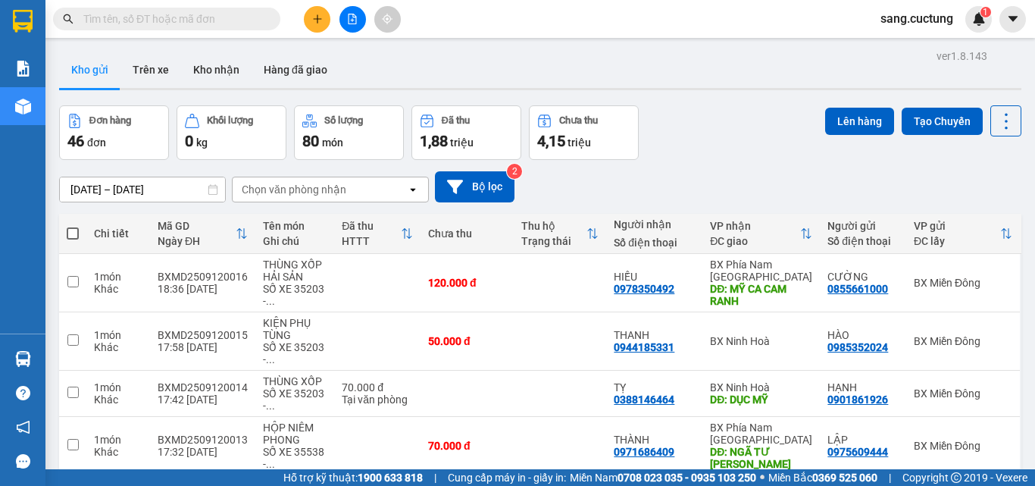 The height and width of the screenshot is (486, 1035). What do you see at coordinates (863, 439) in the screenshot?
I see `div: LẬP` at bounding box center [863, 439].